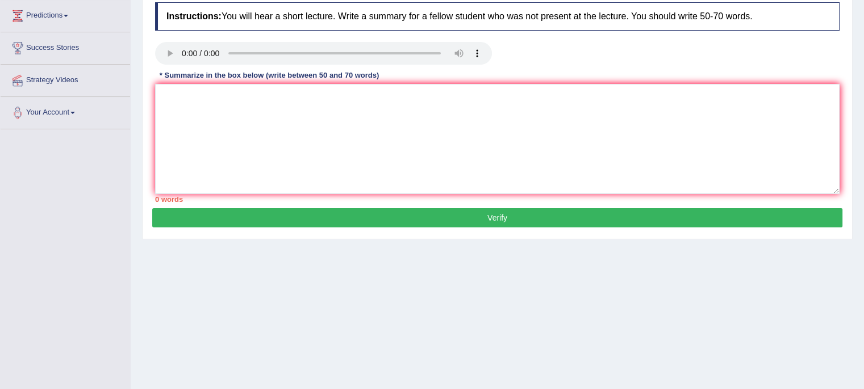  I want to click on a: Success Stories, so click(65, 47).